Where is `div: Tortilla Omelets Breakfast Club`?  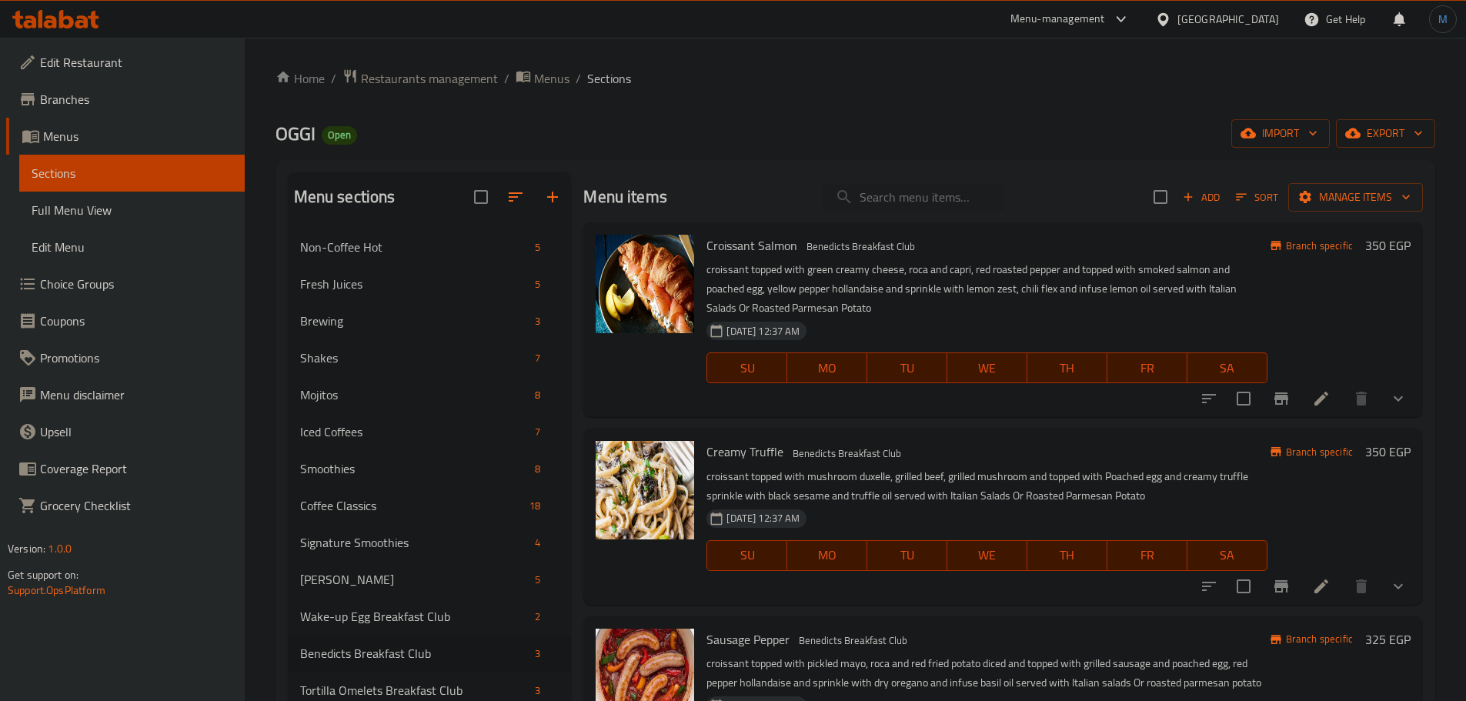
div: Tortilla Omelets Breakfast Club is located at coordinates (415, 690).